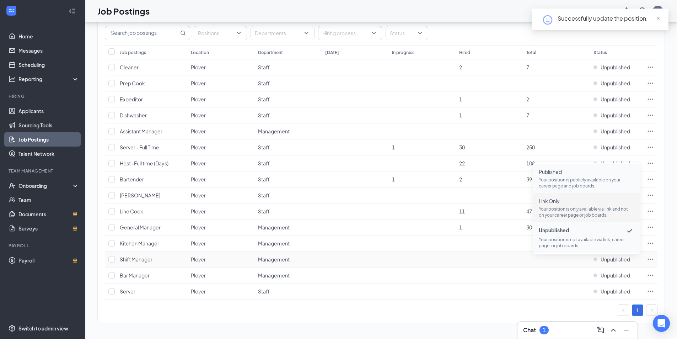  Describe the element at coordinates (139, 243) in the screenshot. I see `span: Kitchen Manager` at that location.